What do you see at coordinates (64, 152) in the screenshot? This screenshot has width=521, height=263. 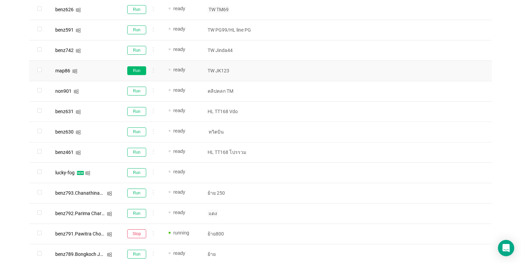 I see `div: benz461` at bounding box center [64, 152].